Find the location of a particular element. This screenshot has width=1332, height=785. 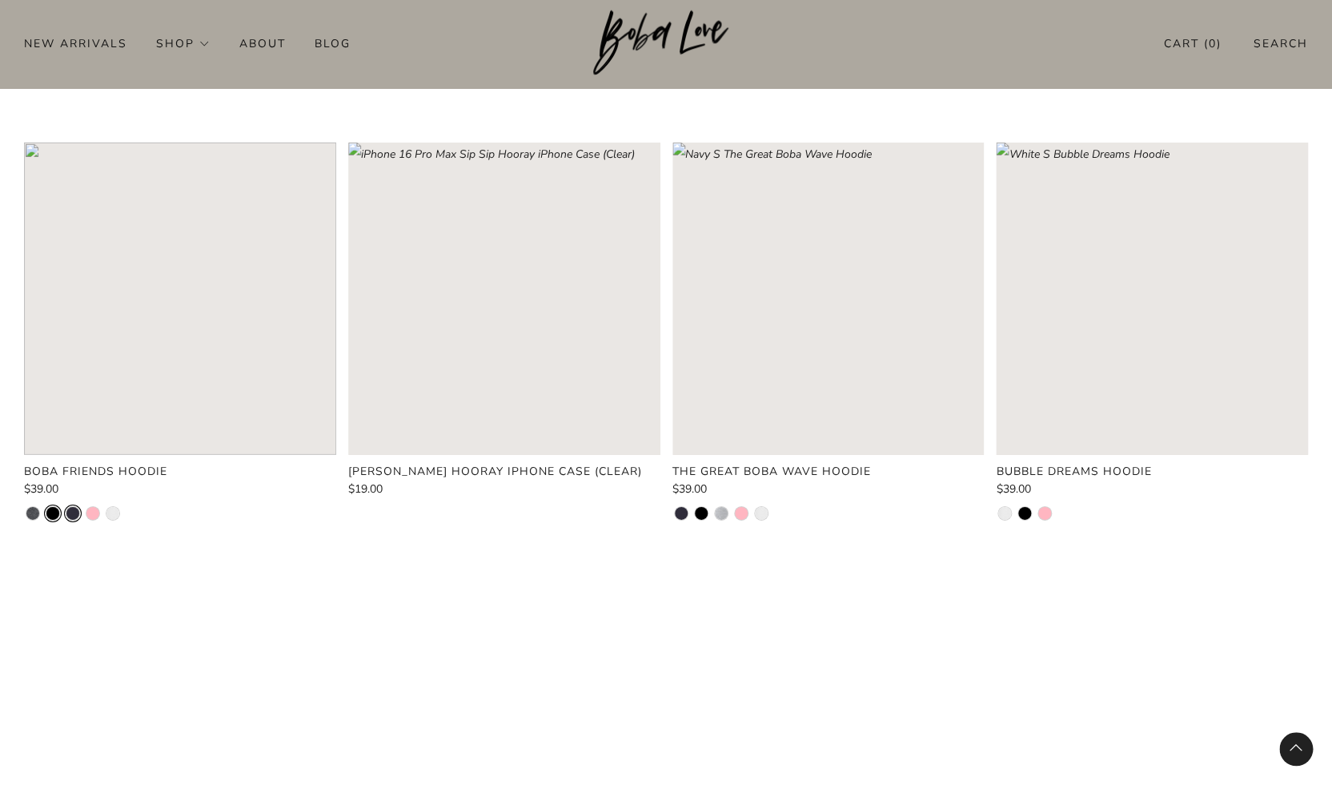

back-to-top-button: Back to top is located at coordinates (1296, 749).